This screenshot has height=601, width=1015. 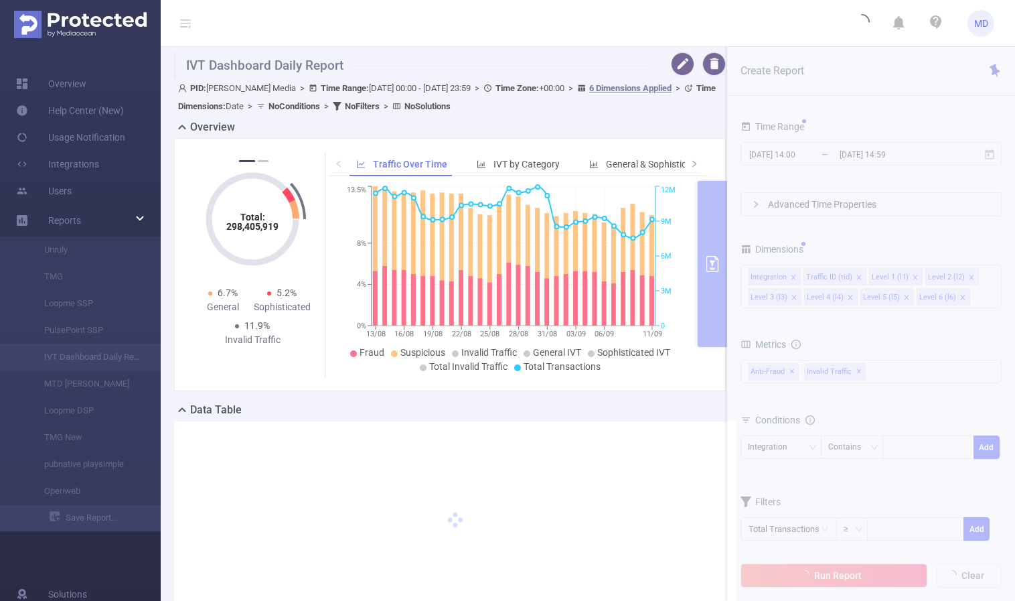 I want to click on a: Users, so click(x=44, y=191).